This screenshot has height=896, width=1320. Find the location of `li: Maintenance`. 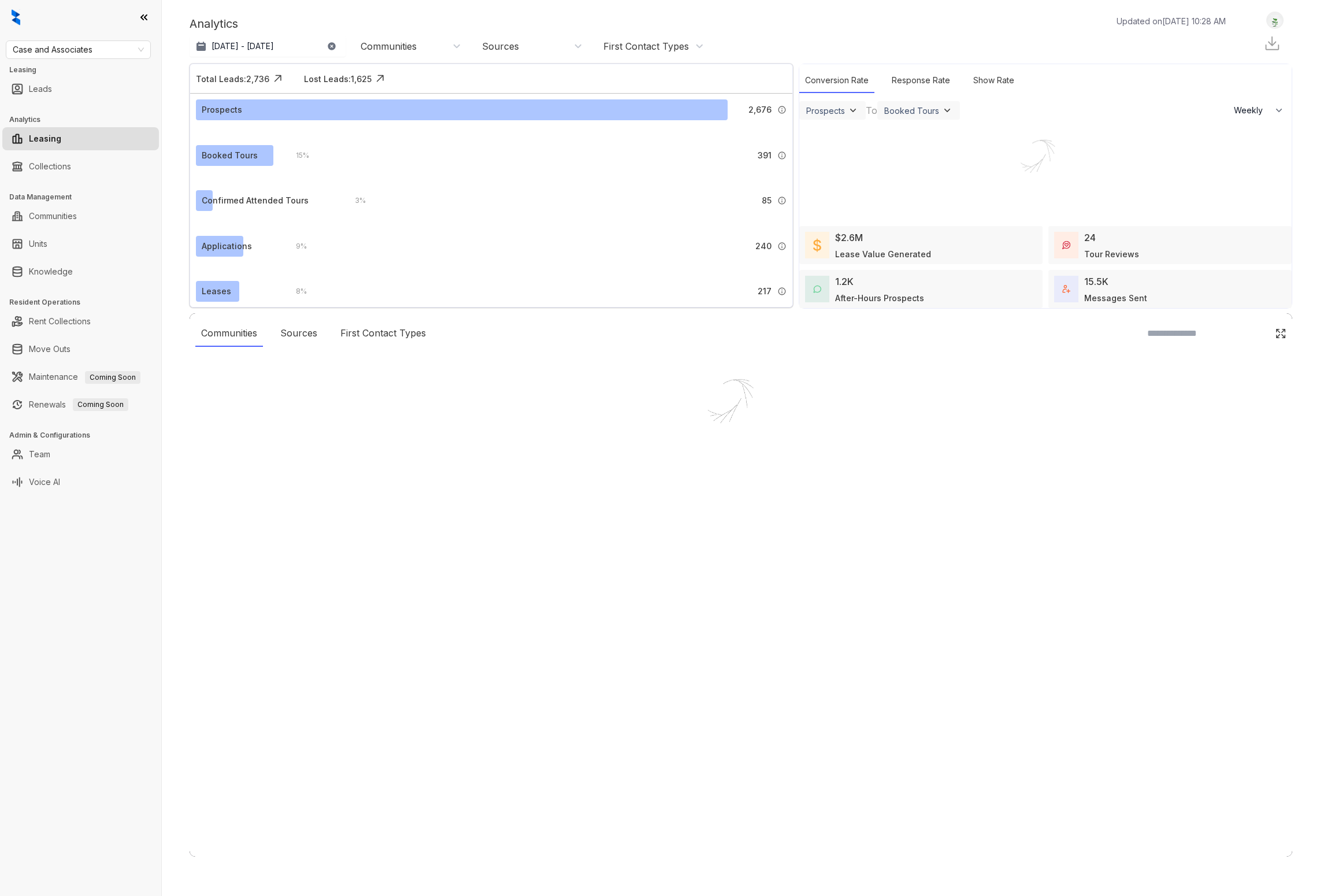

li: Maintenance is located at coordinates (81, 377).